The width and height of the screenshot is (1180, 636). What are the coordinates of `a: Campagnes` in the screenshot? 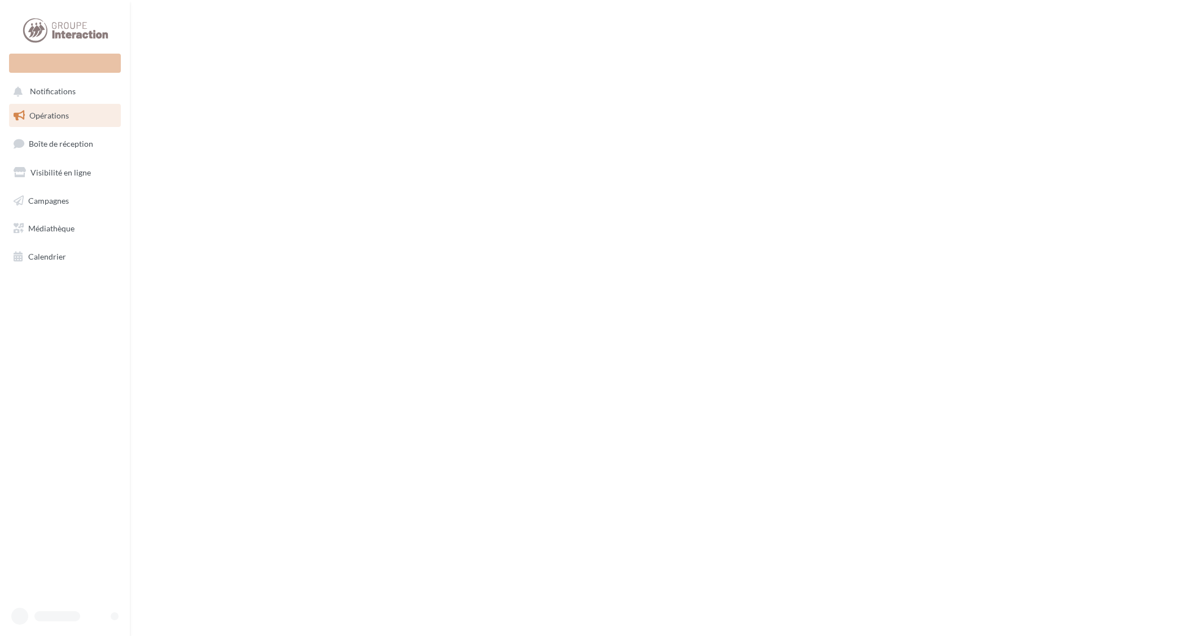 It's located at (65, 201).